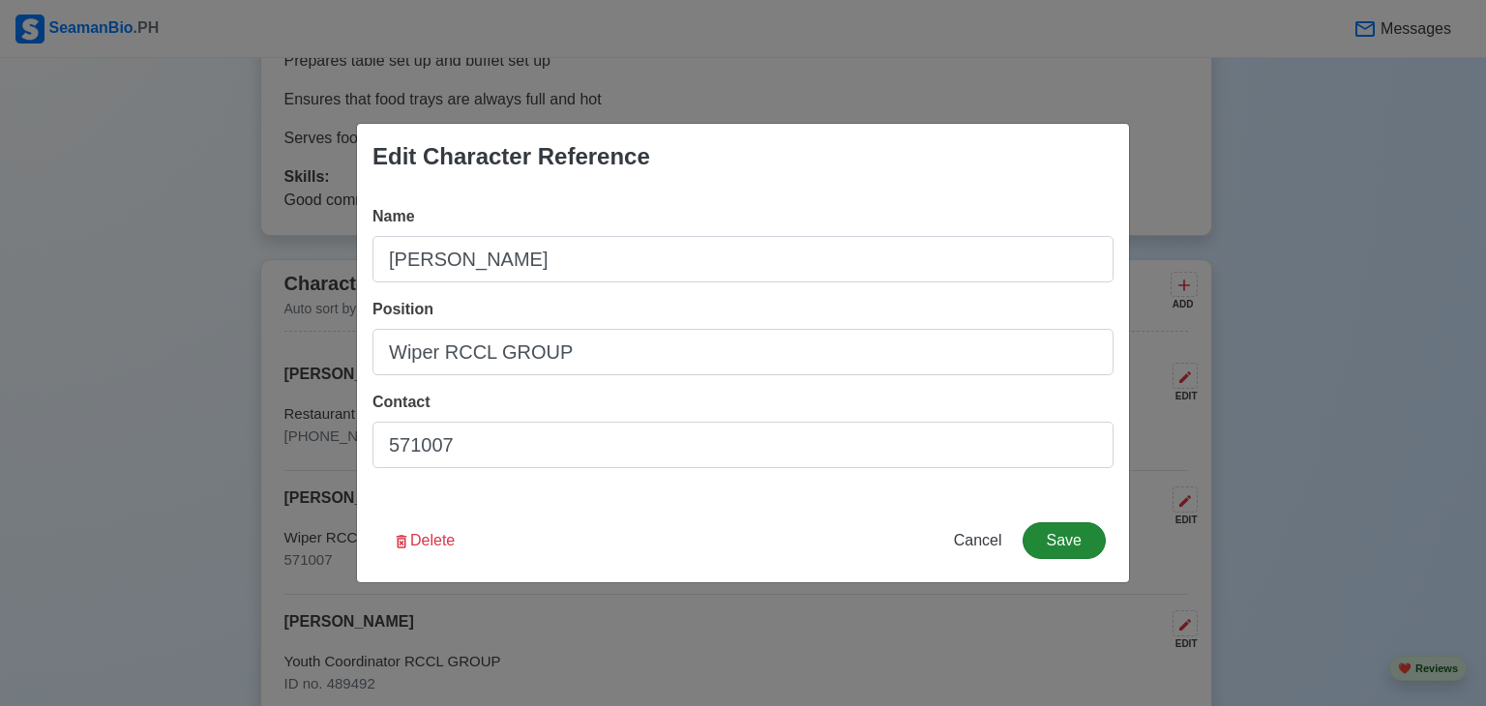 Image resolution: width=1486 pixels, height=706 pixels. What do you see at coordinates (978, 541) in the screenshot?
I see `button: Cancel` at bounding box center [978, 541].